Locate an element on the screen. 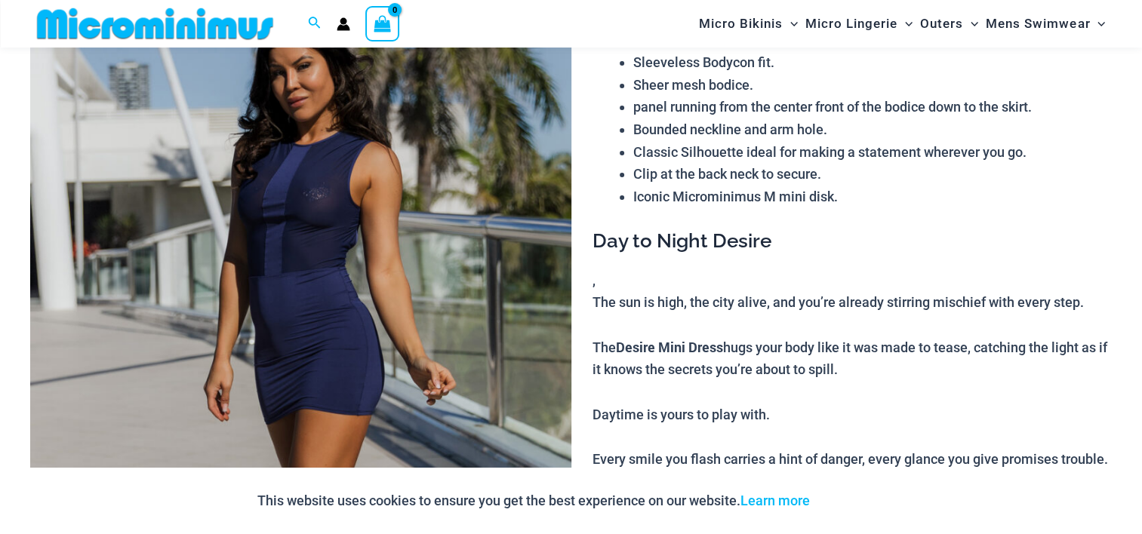 The height and width of the screenshot is (534, 1142). a: Learn more is located at coordinates (775, 500).